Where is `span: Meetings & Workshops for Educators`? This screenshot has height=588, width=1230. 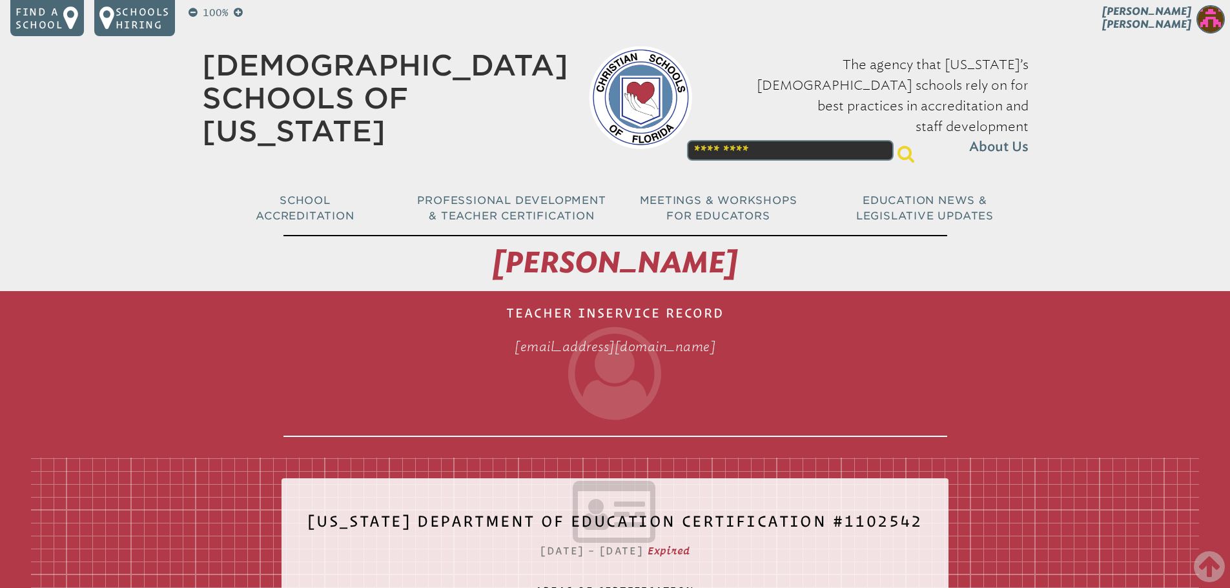
span: Meetings & Workshops for Educators is located at coordinates (719, 208).